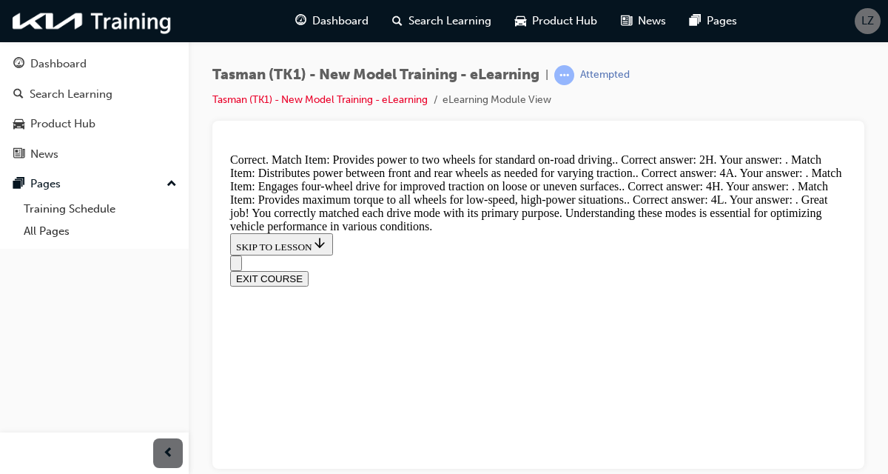  Describe the element at coordinates (94, 184) in the screenshot. I see `button: Pages` at that location.